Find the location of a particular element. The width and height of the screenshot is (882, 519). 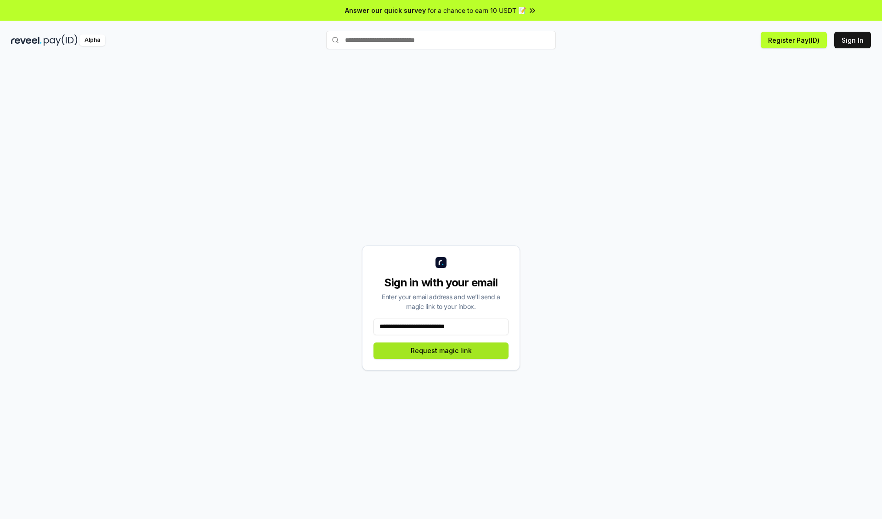

span: Answer our quick survey is located at coordinates (385, 10).